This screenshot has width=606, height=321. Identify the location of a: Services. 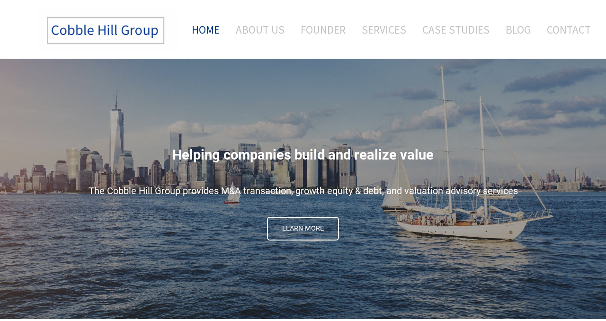
(384, 29).